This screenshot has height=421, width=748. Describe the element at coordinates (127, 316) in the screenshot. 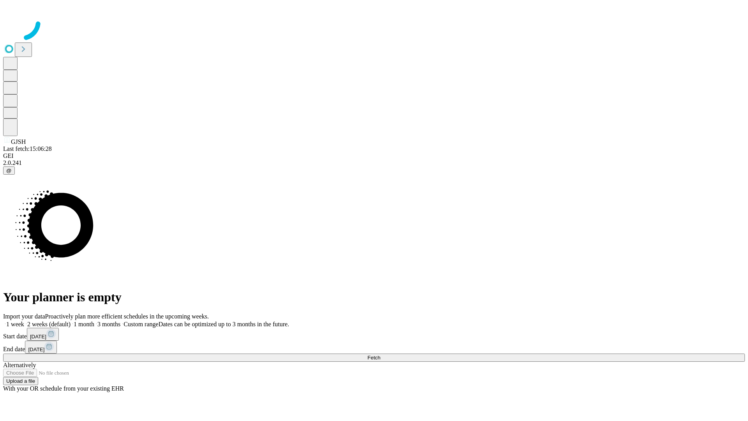

I see `span: Proactively plan more efficient schedules in the upcoming weeks.` at that location.